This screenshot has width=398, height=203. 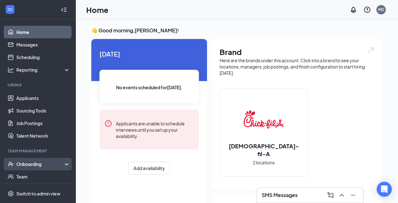 What do you see at coordinates (367, 10) in the screenshot?
I see `svg: QuestionInfo` at bounding box center [367, 10].